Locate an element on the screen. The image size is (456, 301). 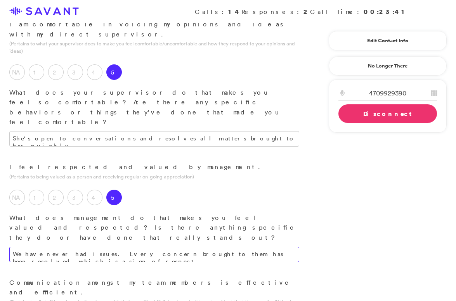
p: What does your supervisor do that makes you feel so comfortable? Are there any specific behaviors... is located at coordinates (154, 107).